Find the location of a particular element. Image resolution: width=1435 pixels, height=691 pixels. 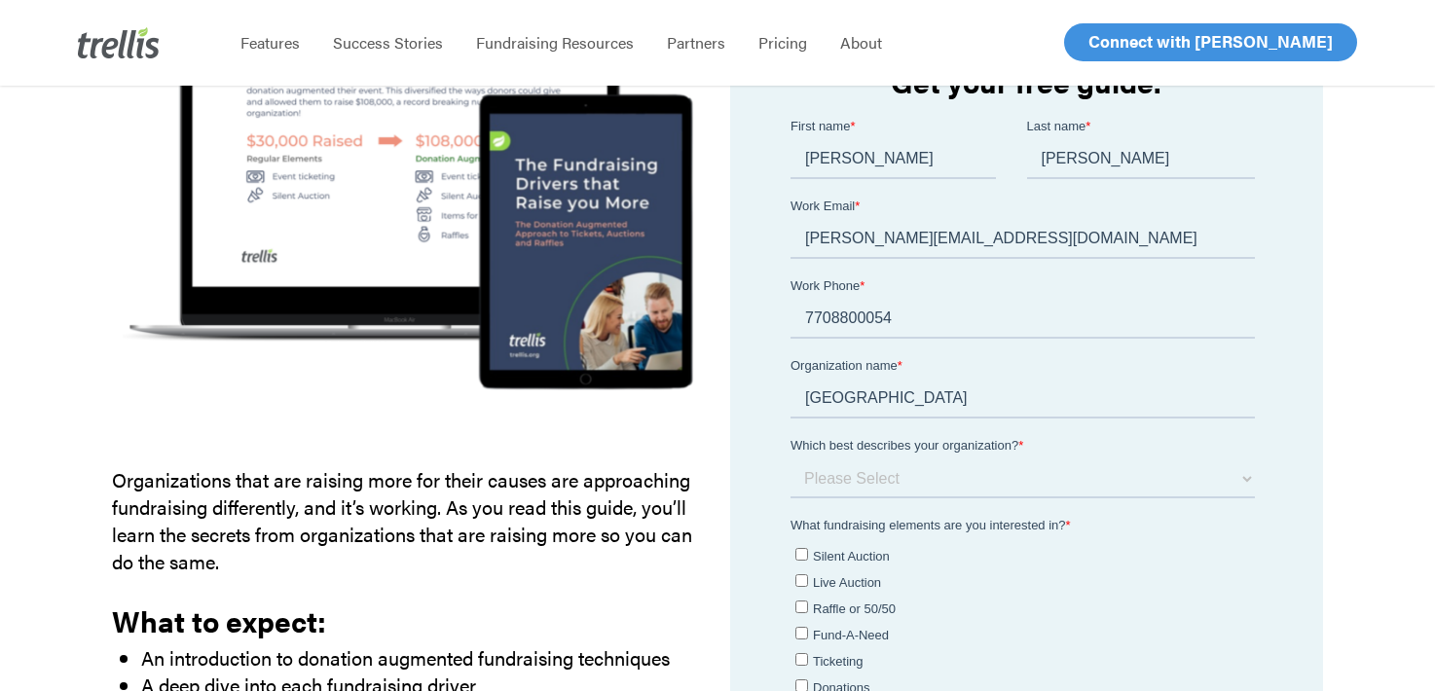

a: About is located at coordinates (861, 43).